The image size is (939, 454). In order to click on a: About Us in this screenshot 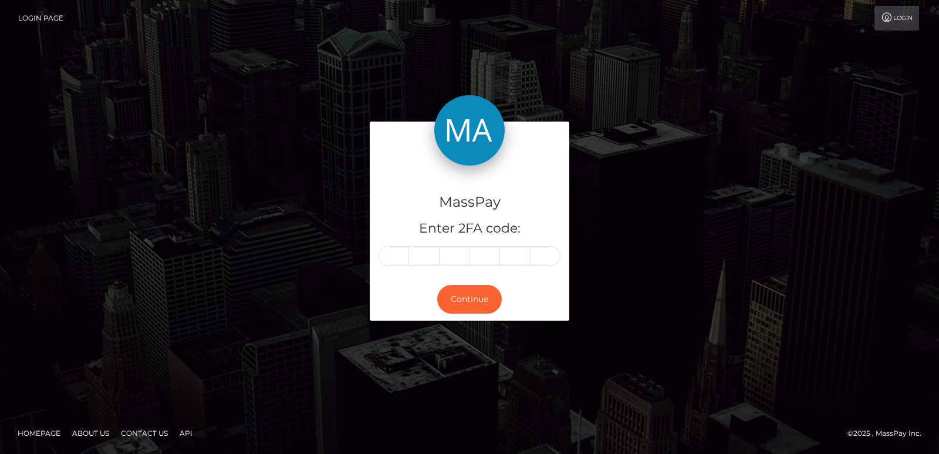, I will do `click(90, 433)`.